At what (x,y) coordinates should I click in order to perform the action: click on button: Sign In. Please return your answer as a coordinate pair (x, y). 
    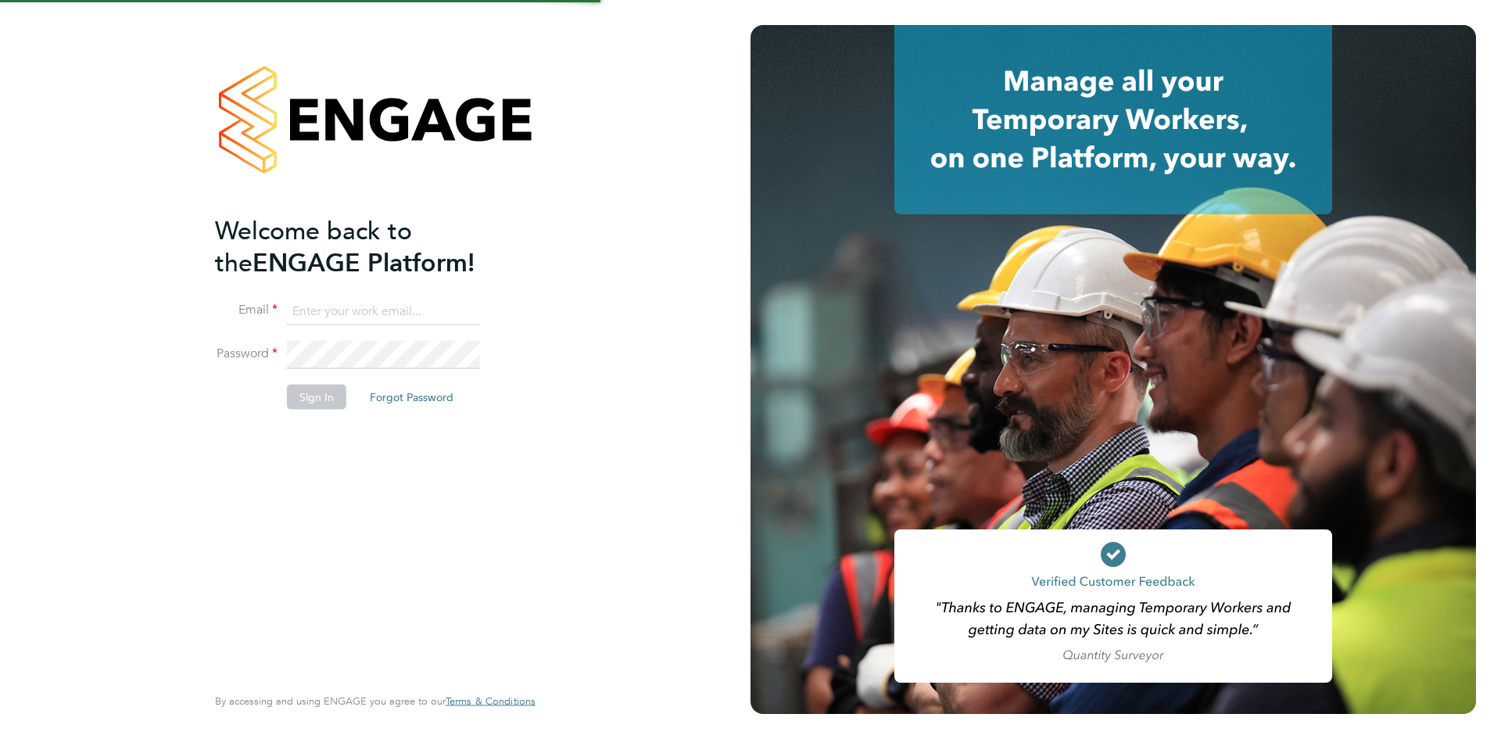
    Looking at the image, I should click on (317, 397).